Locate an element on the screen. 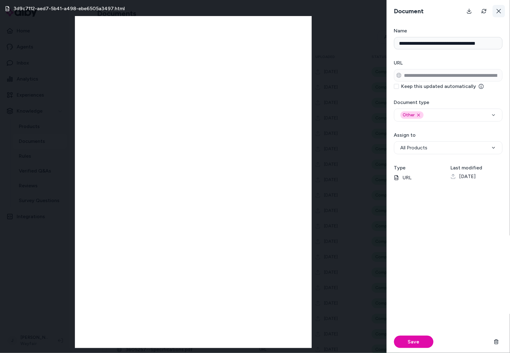 This screenshot has width=510, height=353. h3: 3d9c7112-aed7-5b41-a498-ebe6505a3497.html is located at coordinates (69, 9).